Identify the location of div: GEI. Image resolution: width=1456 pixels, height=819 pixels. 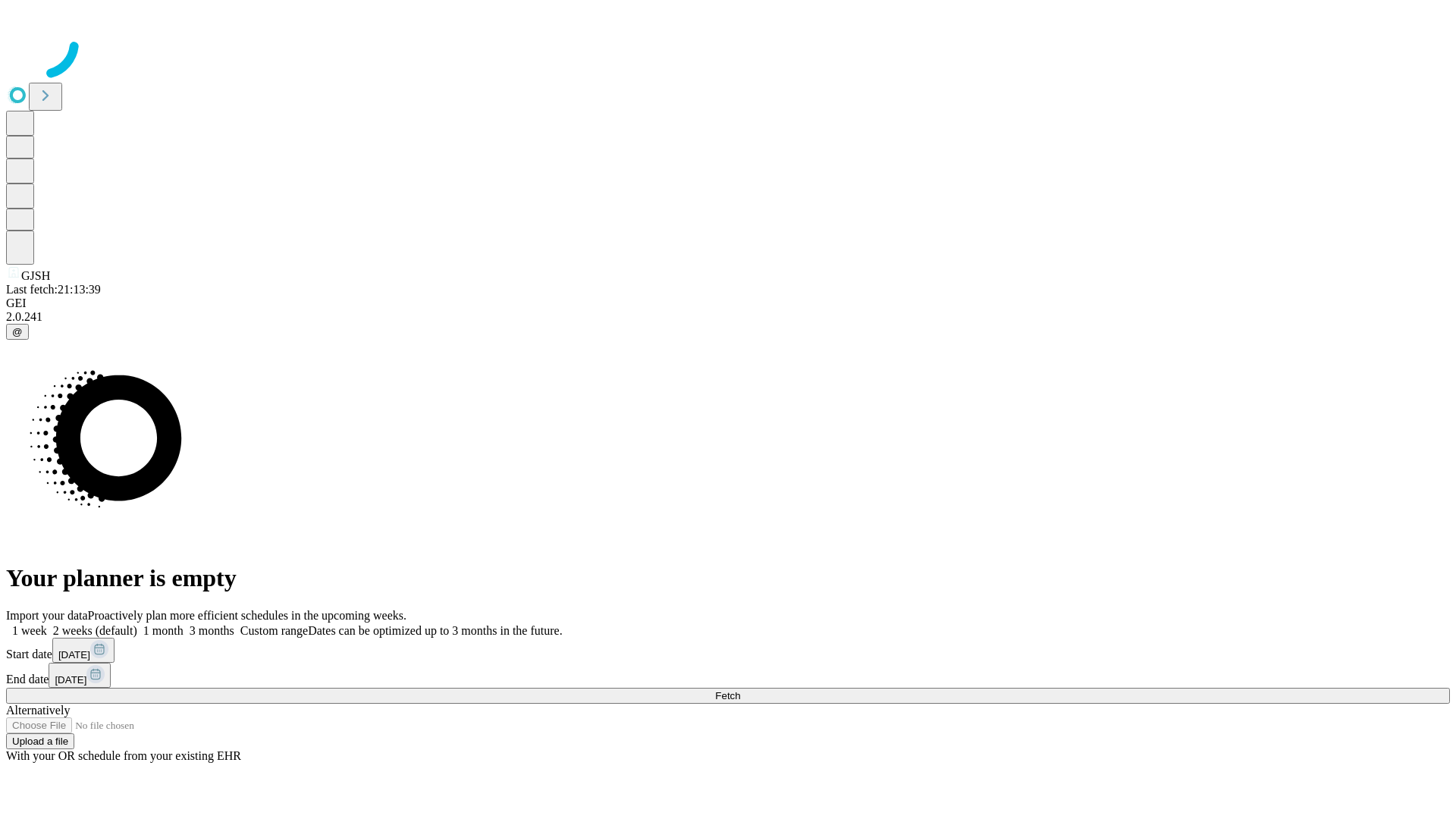
(728, 303).